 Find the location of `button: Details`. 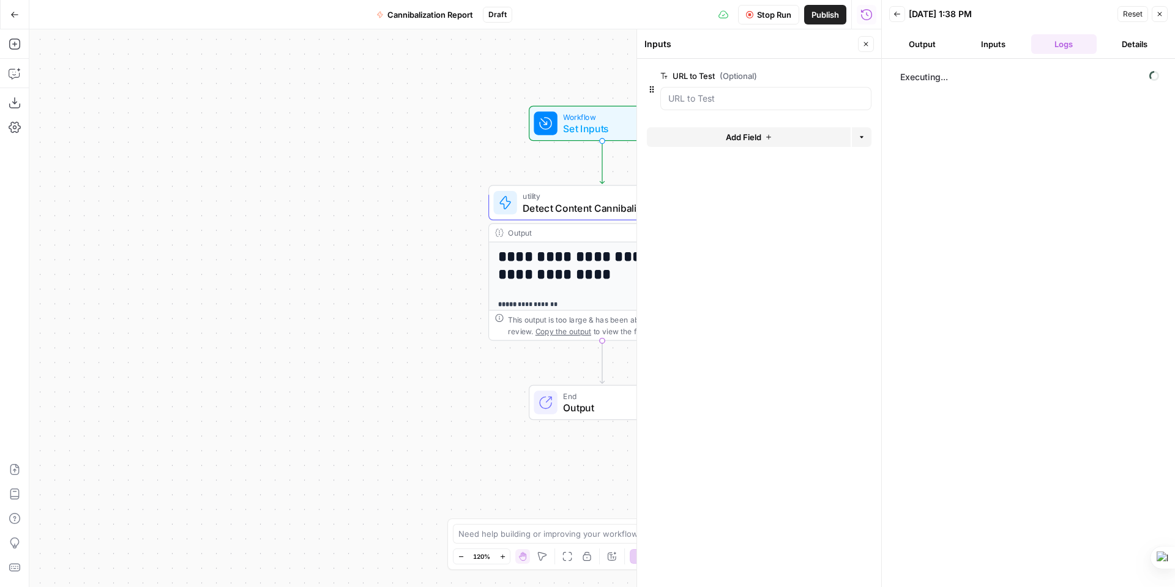

button: Details is located at coordinates (1135, 44).